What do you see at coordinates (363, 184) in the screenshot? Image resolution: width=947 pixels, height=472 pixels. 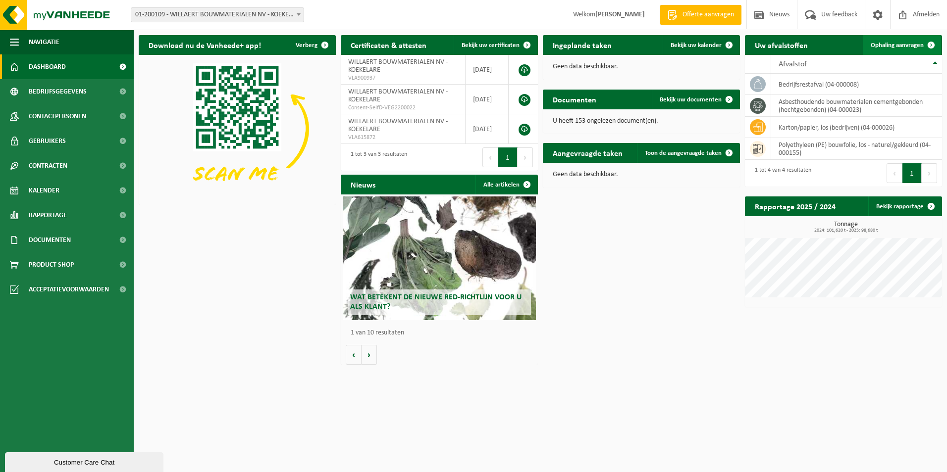 I see `h2: Nieuws` at bounding box center [363, 184].